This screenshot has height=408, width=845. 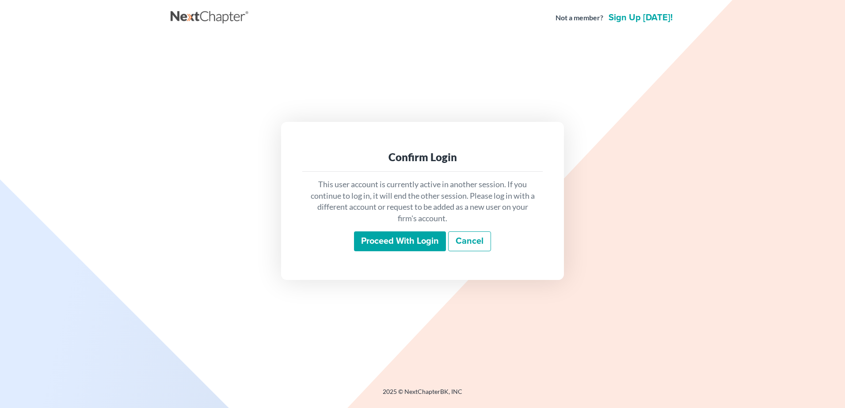 I want to click on input: Proceed with login, so click(x=400, y=242).